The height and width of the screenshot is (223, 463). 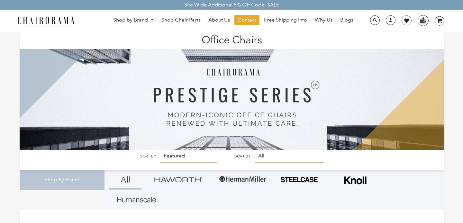 What do you see at coordinates (423, 20) in the screenshot?
I see `img: WhatsApp_Image_2024-07-12_at_16.23.01.webp` at bounding box center [423, 20].